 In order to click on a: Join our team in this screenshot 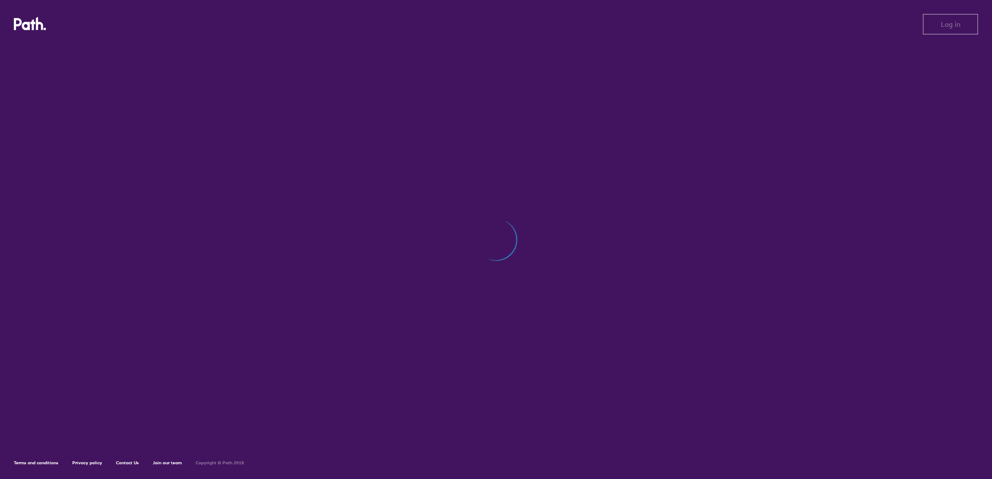, I will do `click(167, 462)`.